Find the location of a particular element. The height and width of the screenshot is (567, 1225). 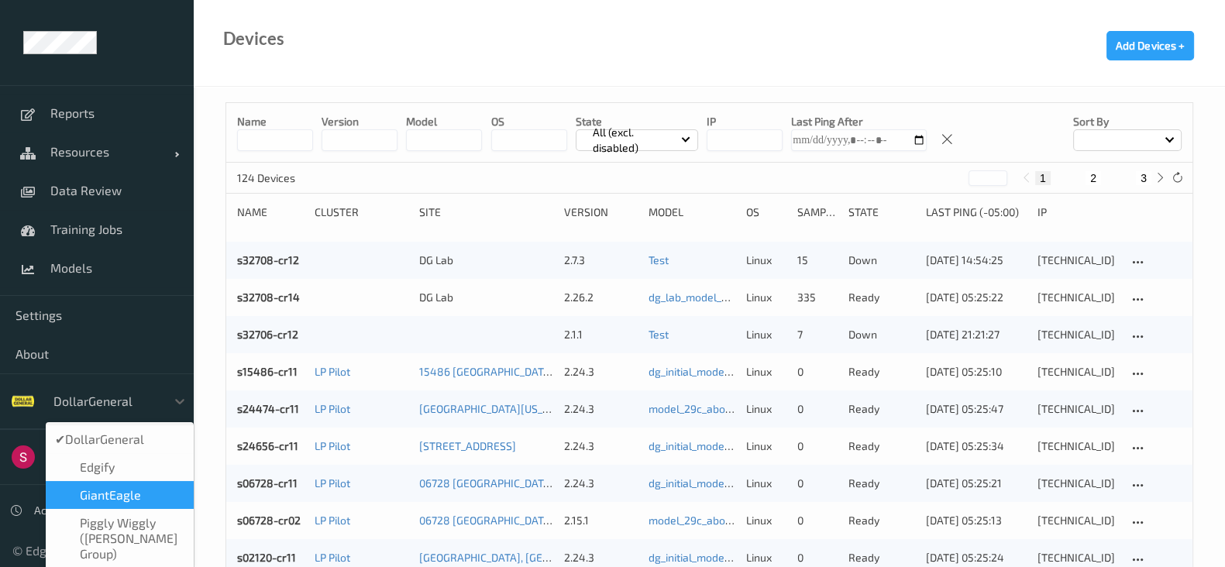

div: Site is located at coordinates (486, 212).